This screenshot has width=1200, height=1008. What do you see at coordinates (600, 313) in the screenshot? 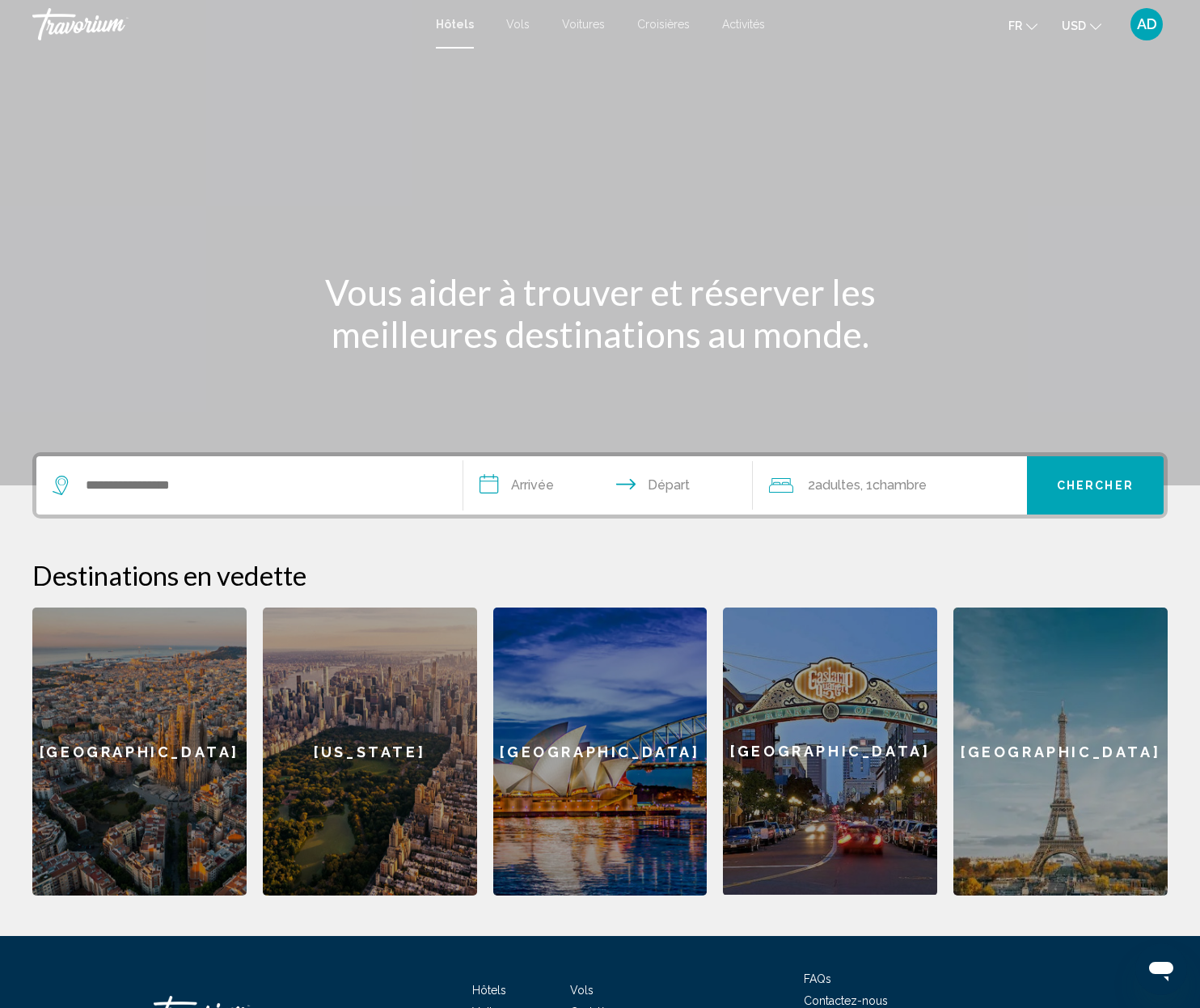
I see `h1: Vous aider à trouver et réserver les meilleures destinations au monde.` at bounding box center [600, 313].